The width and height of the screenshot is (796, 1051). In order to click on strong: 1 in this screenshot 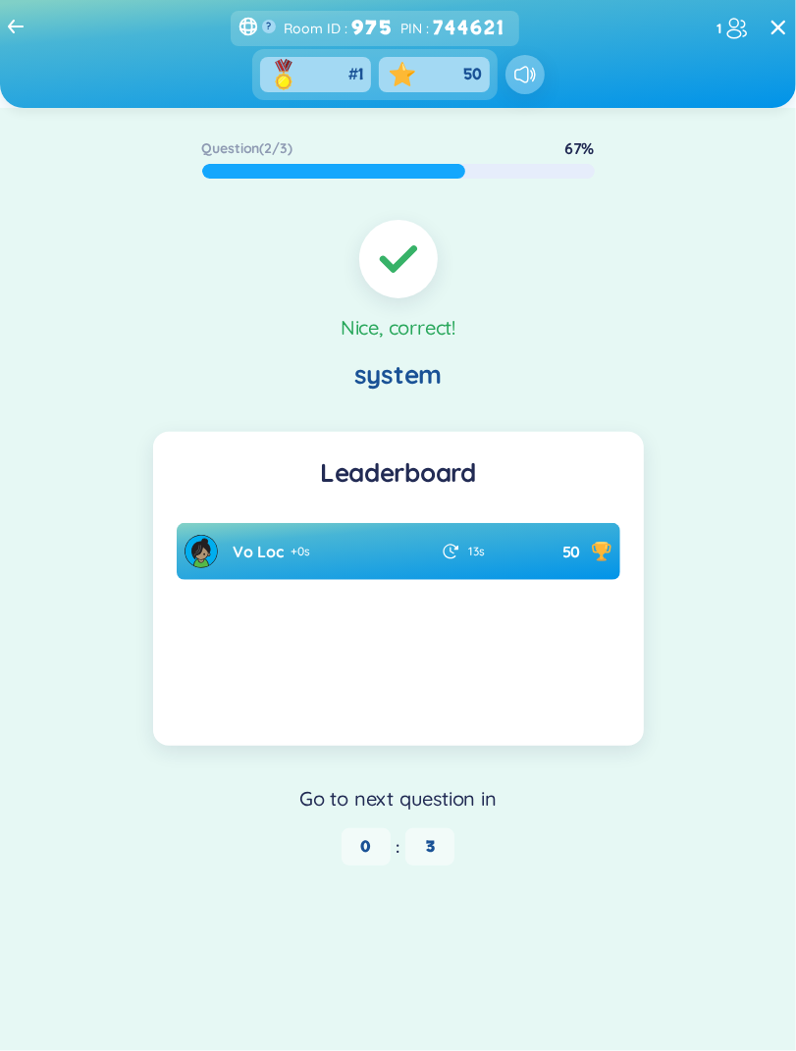, I will do `click(718, 28)`.